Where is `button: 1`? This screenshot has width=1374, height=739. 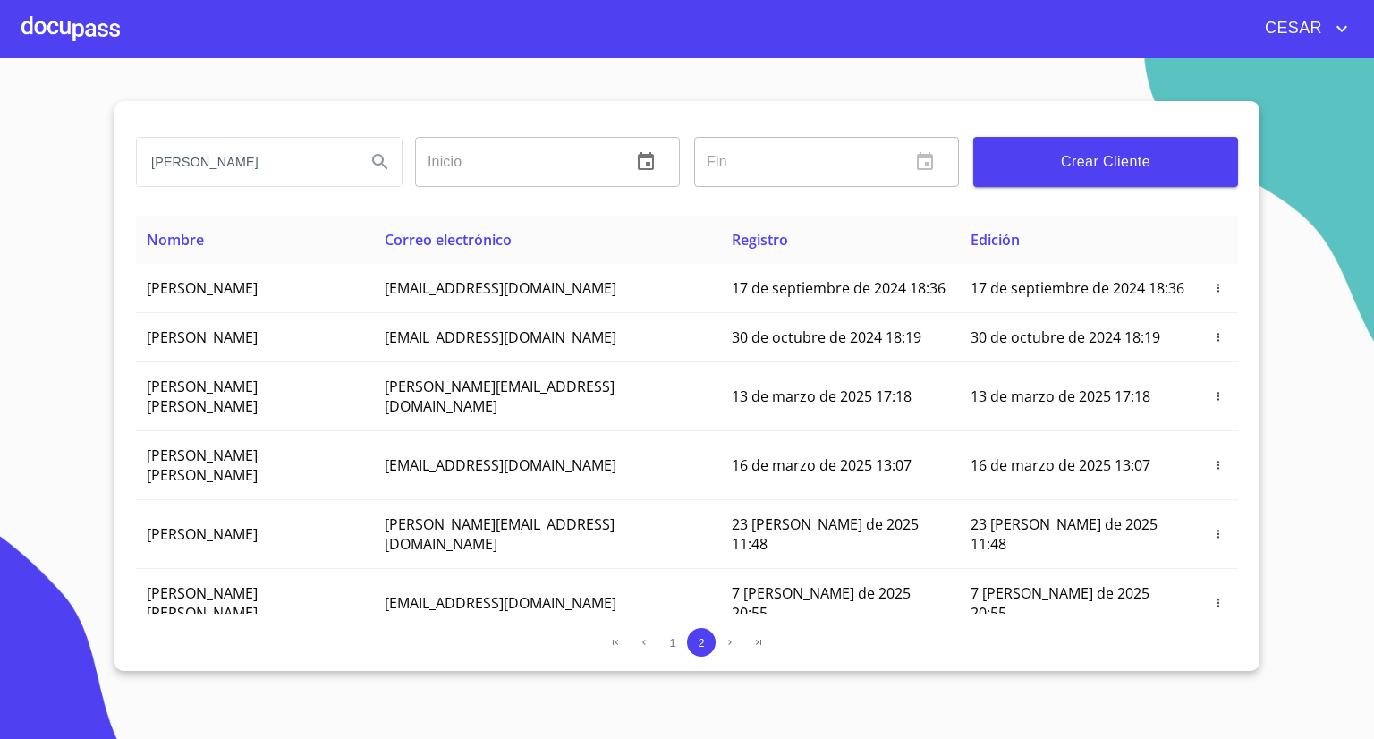
button: 1 is located at coordinates (673, 642).